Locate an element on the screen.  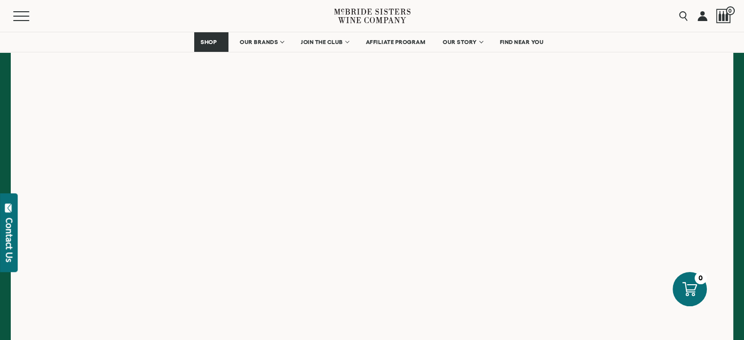
div: Contact Us is located at coordinates (9, 240).